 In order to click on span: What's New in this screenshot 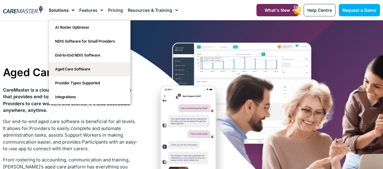, I will do `click(278, 10)`.